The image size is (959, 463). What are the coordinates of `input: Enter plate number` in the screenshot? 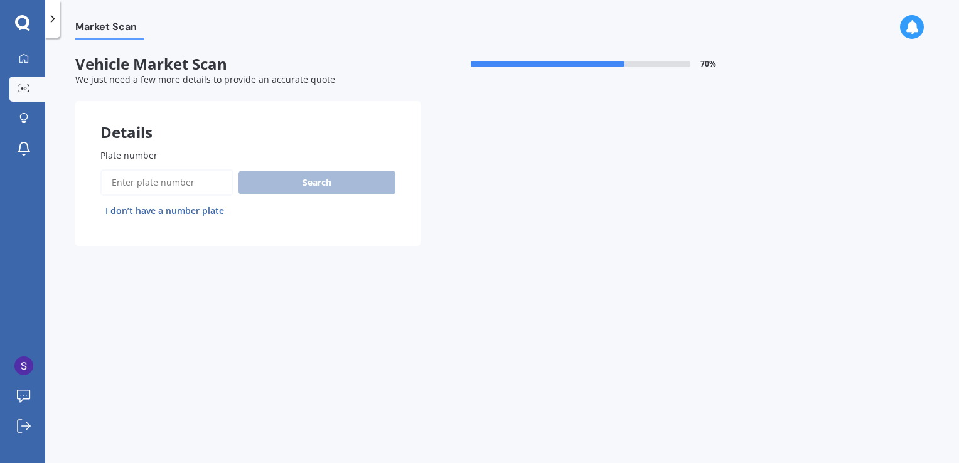 It's located at (167, 183).